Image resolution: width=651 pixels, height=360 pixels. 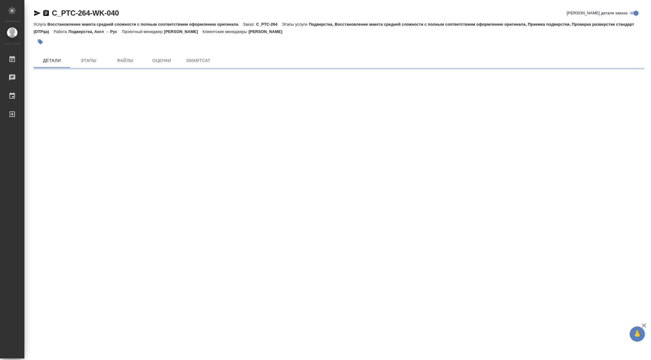 What do you see at coordinates (143, 31) in the screenshot?
I see `p: Проектный менеджер` at bounding box center [143, 31].